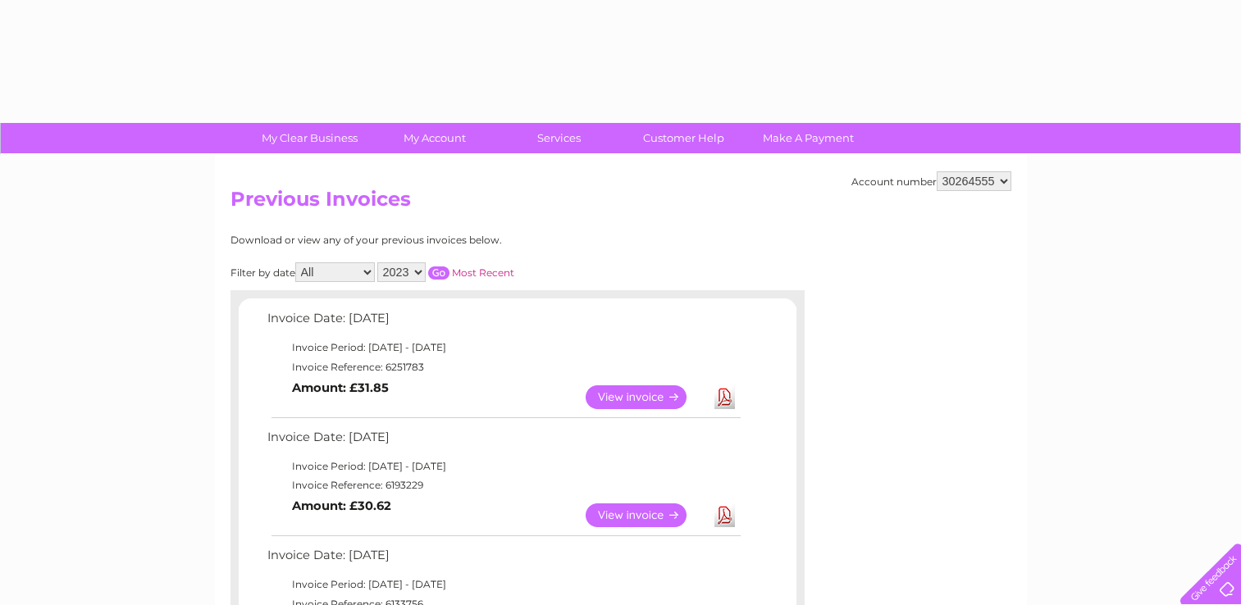  Describe the element at coordinates (445, 240) in the screenshot. I see `div: Download or view any of your previous invoices below.` at that location.